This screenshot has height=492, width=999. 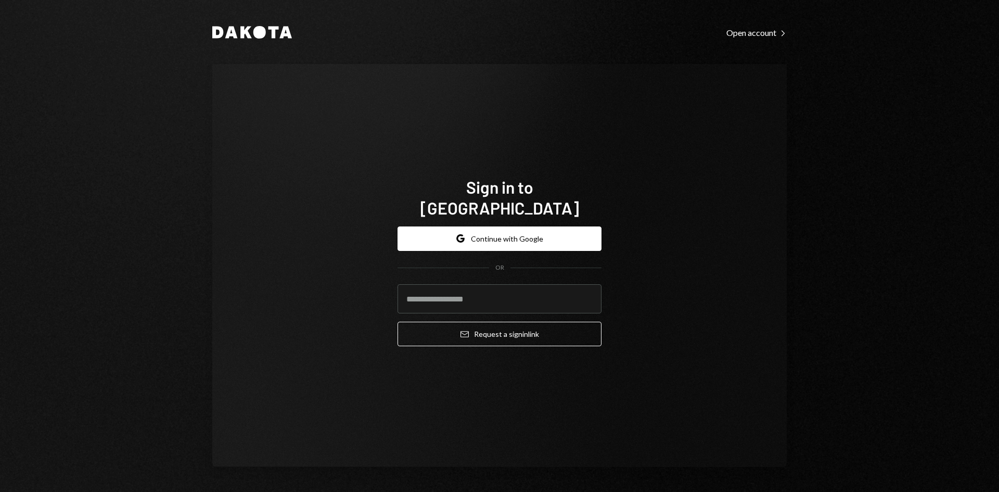 What do you see at coordinates (499, 333) in the screenshot?
I see `button: Request a signinlink` at bounding box center [499, 333].